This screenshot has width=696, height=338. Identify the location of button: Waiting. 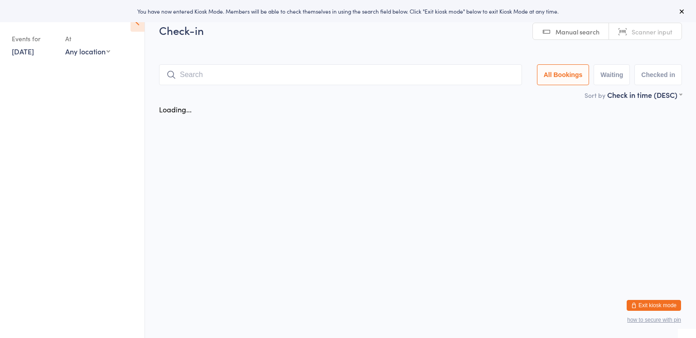
(612, 75).